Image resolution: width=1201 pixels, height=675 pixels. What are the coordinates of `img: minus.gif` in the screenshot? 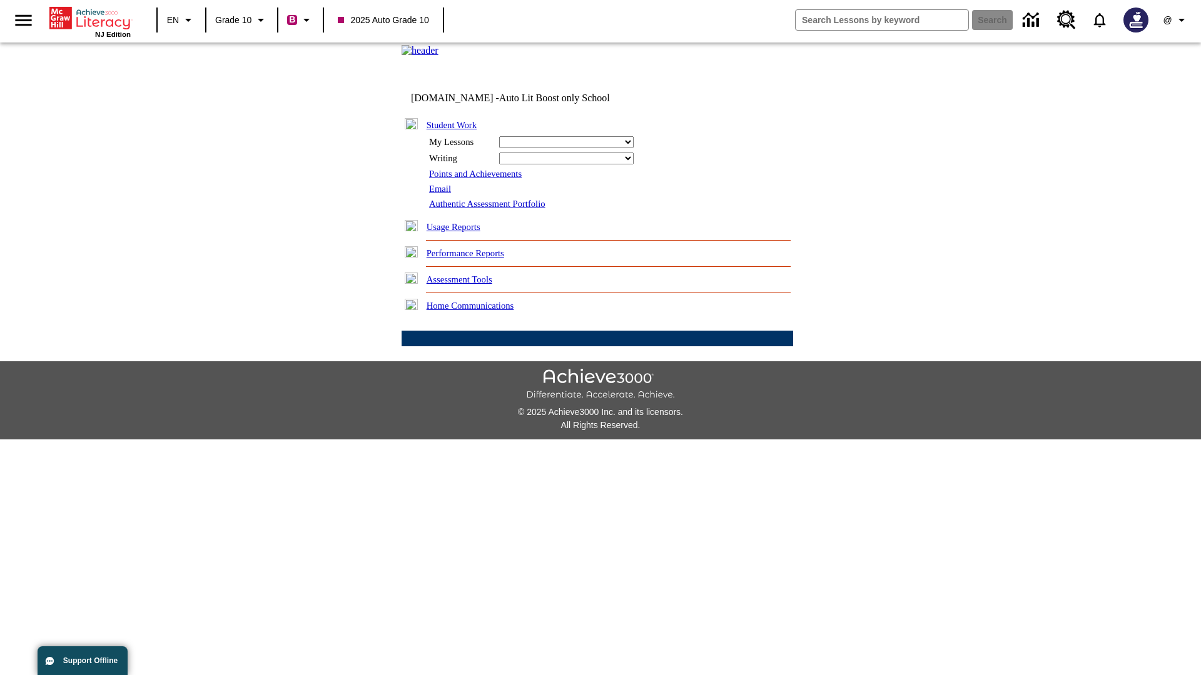 It's located at (411, 124).